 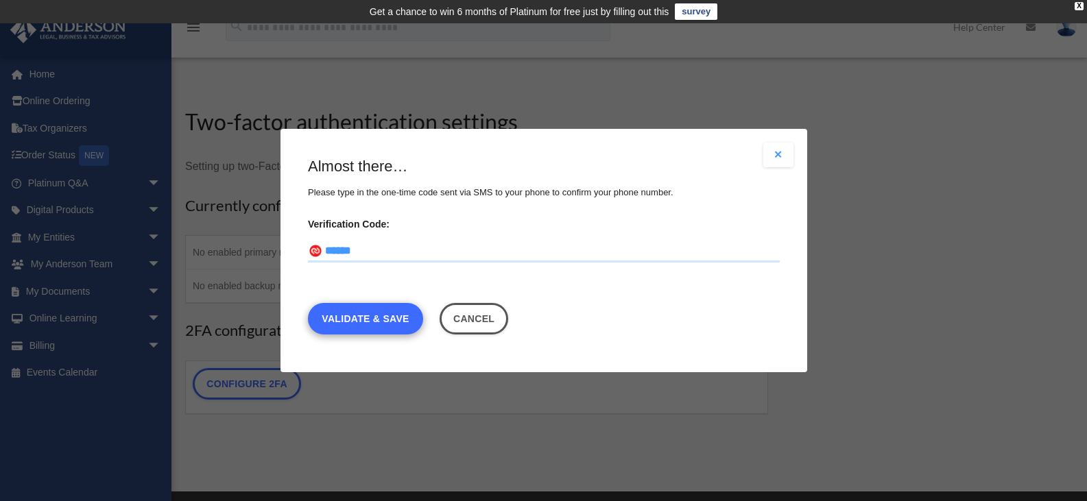 I want to click on div: Get a chance to win 6 months of Platinum for free just by filling out this, so click(x=519, y=12).